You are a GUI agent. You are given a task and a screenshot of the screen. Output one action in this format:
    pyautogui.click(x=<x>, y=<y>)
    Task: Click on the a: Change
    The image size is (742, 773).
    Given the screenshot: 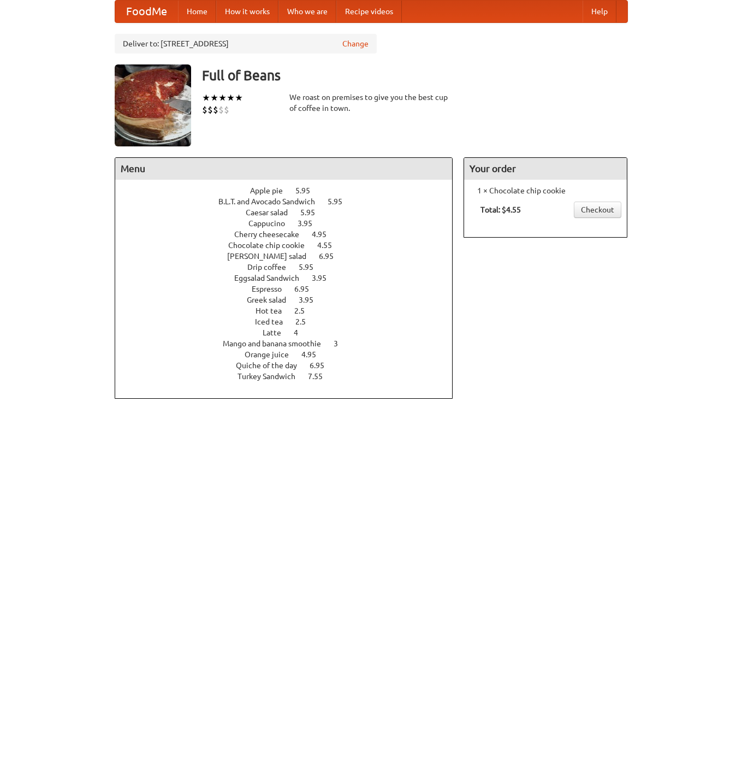 What is the action you would take?
    pyautogui.click(x=356, y=44)
    